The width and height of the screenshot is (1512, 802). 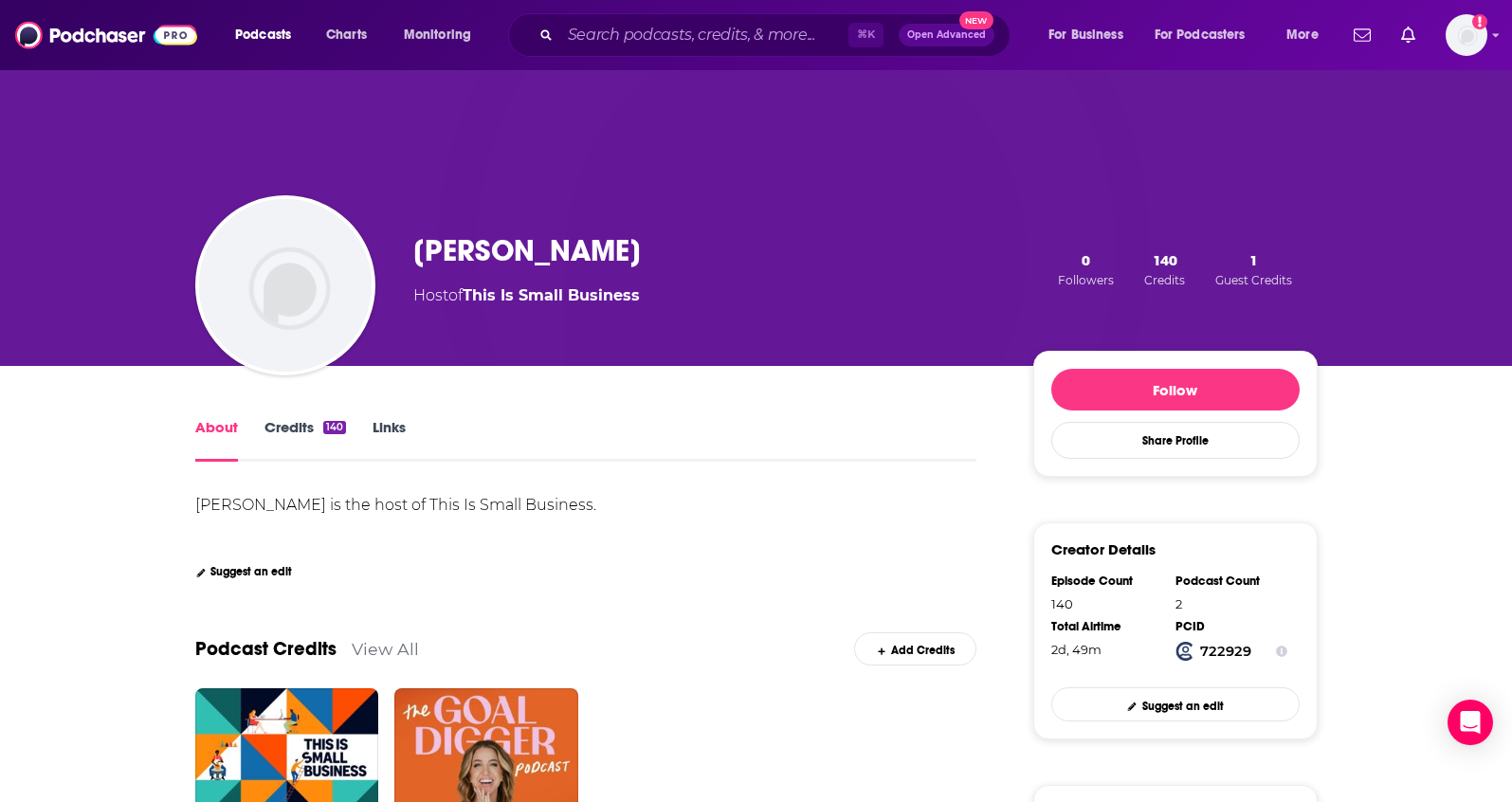 What do you see at coordinates (1104, 549) in the screenshot?
I see `h3: Creator Details` at bounding box center [1104, 549].